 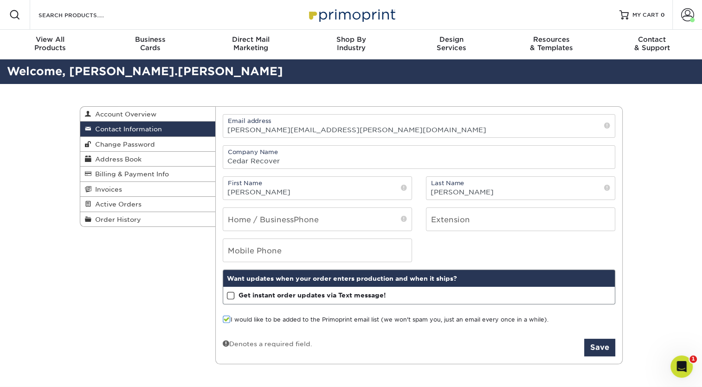 I want to click on span: Resources, so click(x=551, y=39).